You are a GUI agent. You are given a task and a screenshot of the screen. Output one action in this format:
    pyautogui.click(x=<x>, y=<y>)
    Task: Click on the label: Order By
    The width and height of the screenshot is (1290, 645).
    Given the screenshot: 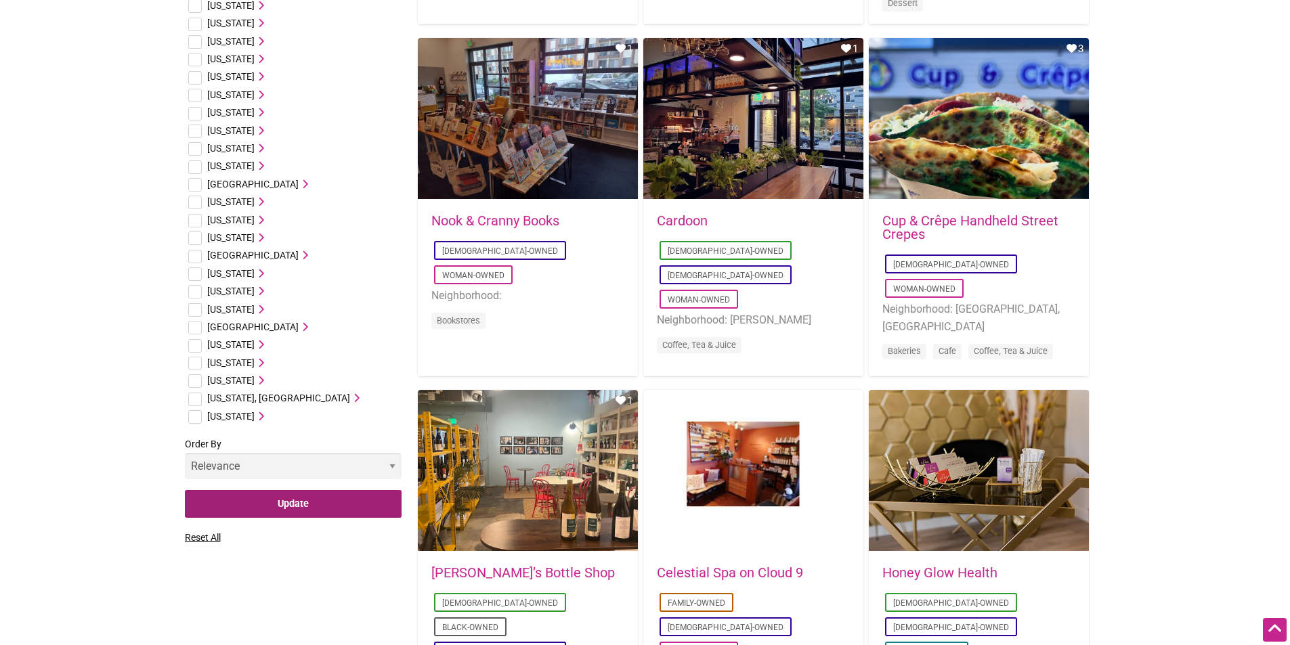 What is the action you would take?
    pyautogui.click(x=293, y=463)
    